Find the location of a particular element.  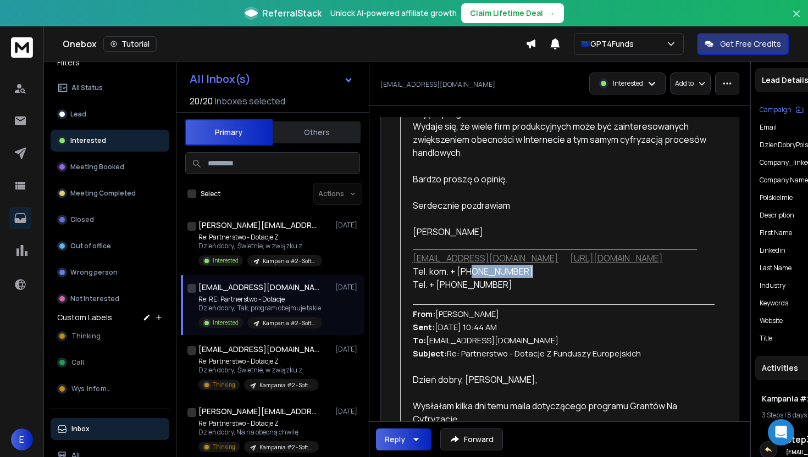

button: E is located at coordinates (22, 440).